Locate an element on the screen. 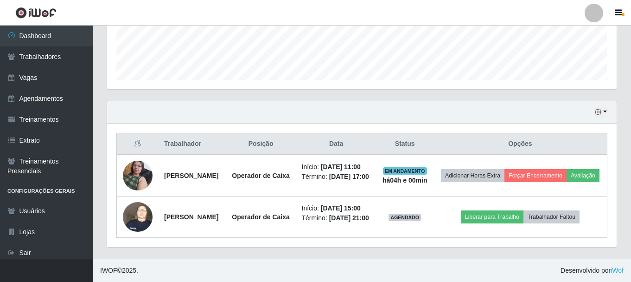 This screenshot has height=282, width=631. button: Liberar para Trabalho is located at coordinates (492, 217).